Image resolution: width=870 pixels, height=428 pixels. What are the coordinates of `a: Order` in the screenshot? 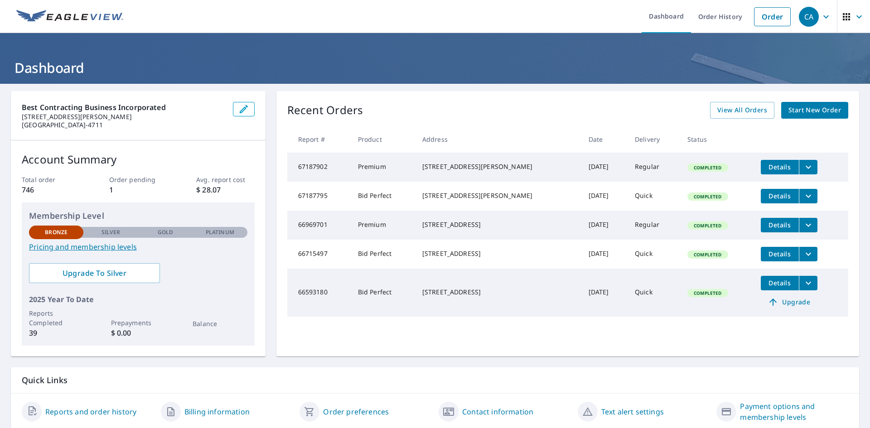 It's located at (772, 17).